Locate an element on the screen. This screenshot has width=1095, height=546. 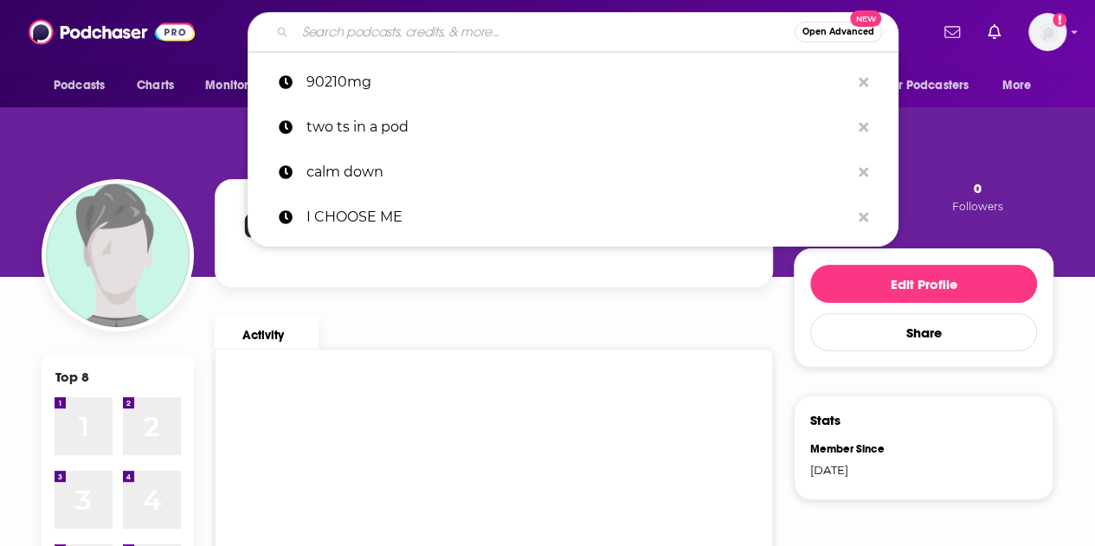
button: Edit Profile is located at coordinates (924, 284).